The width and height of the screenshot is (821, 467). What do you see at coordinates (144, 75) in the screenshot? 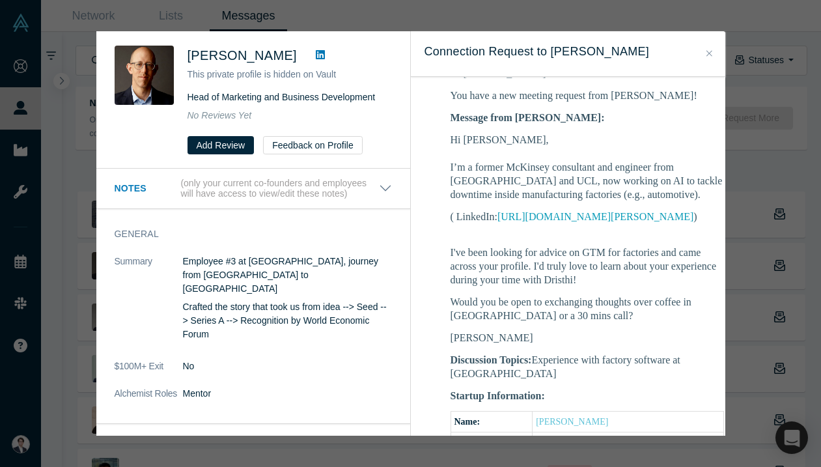
I see `img: Dave Prager's Profile Image` at bounding box center [144, 75].